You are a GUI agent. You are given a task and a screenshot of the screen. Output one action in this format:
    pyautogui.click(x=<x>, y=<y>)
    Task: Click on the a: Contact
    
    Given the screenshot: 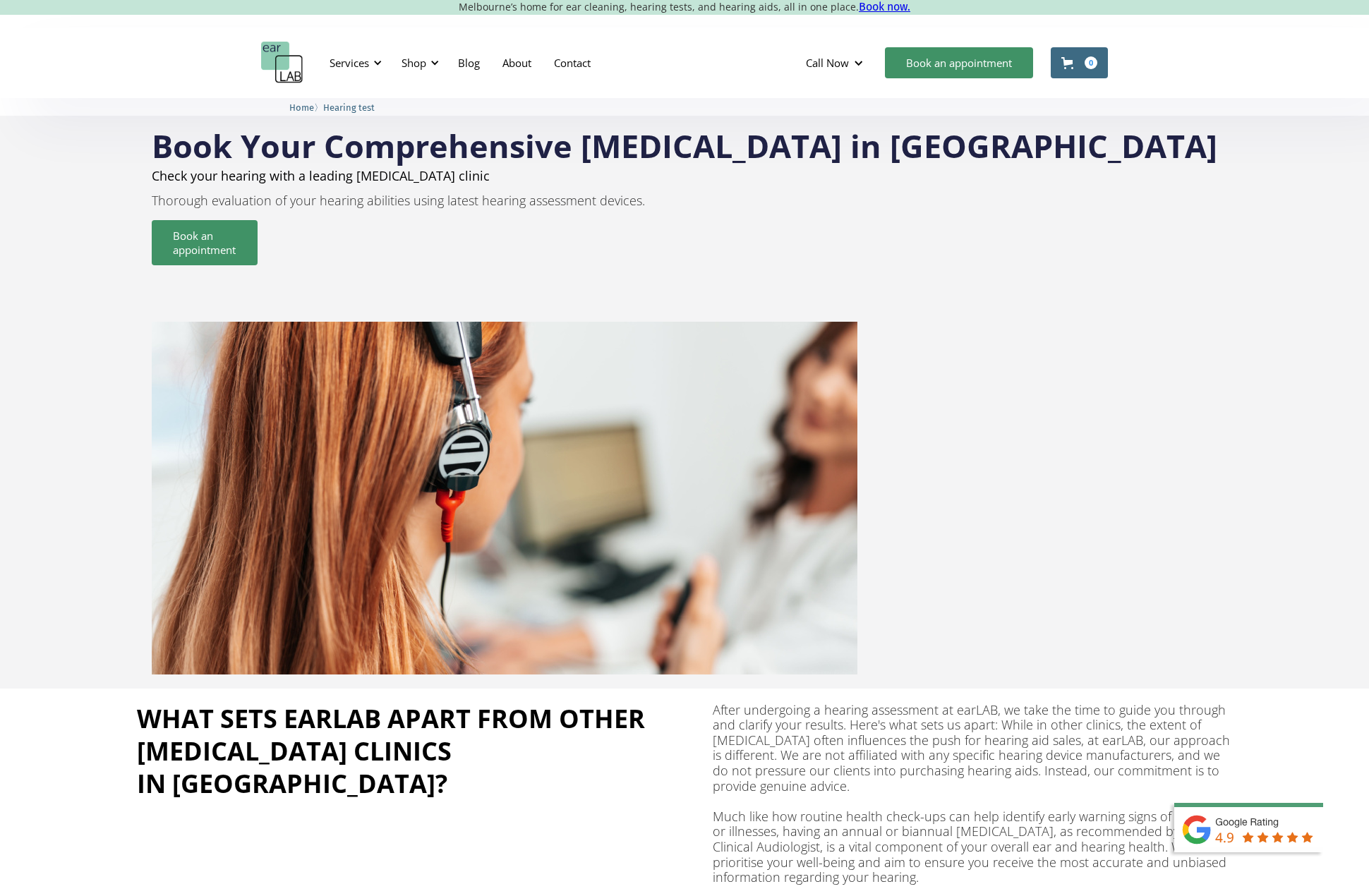 What is the action you would take?
    pyautogui.click(x=572, y=63)
    